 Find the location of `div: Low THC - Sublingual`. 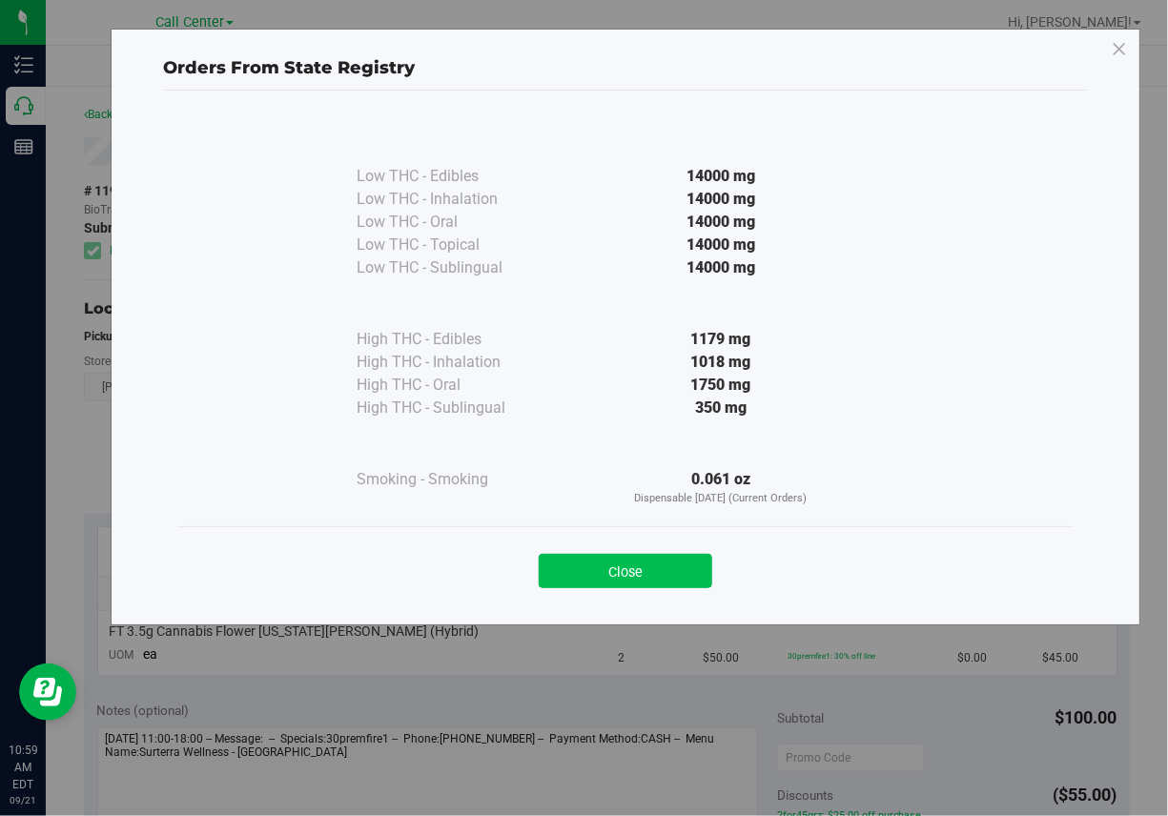

div: Low THC - Sublingual is located at coordinates (452, 268).